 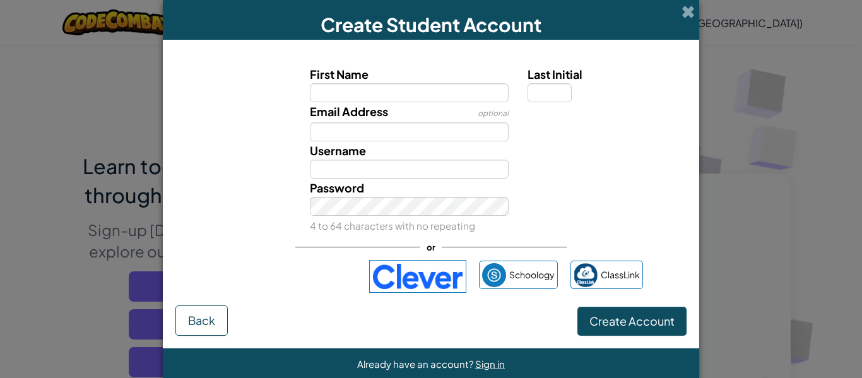 What do you see at coordinates (431, 25) in the screenshot?
I see `span: Create Student Account` at bounding box center [431, 25].